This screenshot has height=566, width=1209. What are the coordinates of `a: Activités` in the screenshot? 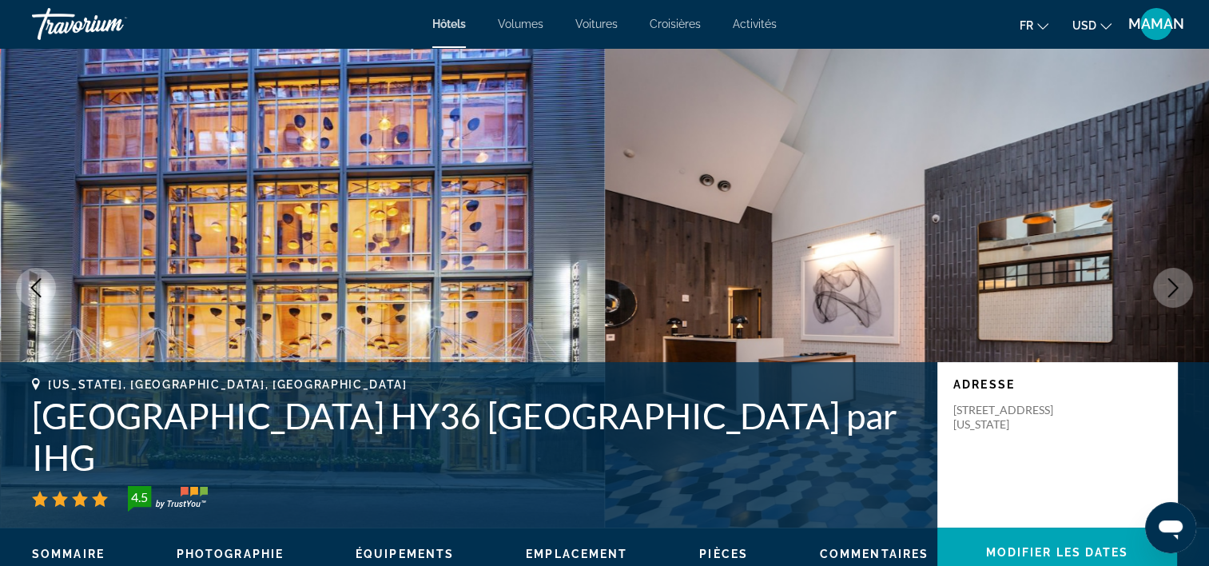 It's located at (754, 24).